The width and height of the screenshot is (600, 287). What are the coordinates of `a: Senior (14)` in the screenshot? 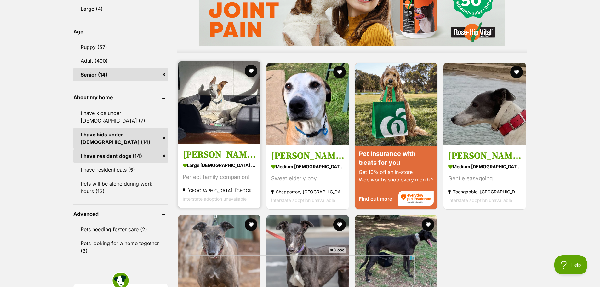 It's located at (121, 75).